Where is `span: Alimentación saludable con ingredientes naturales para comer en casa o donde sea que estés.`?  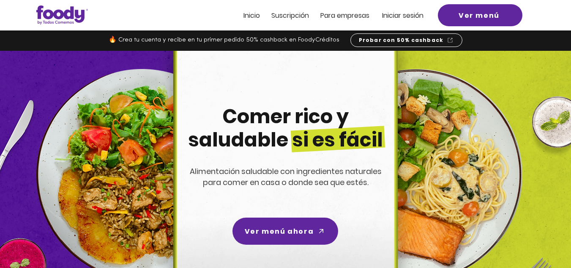 span: Alimentación saludable con ingredientes naturales para comer en casa o donde sea que estés. is located at coordinates (286, 176).